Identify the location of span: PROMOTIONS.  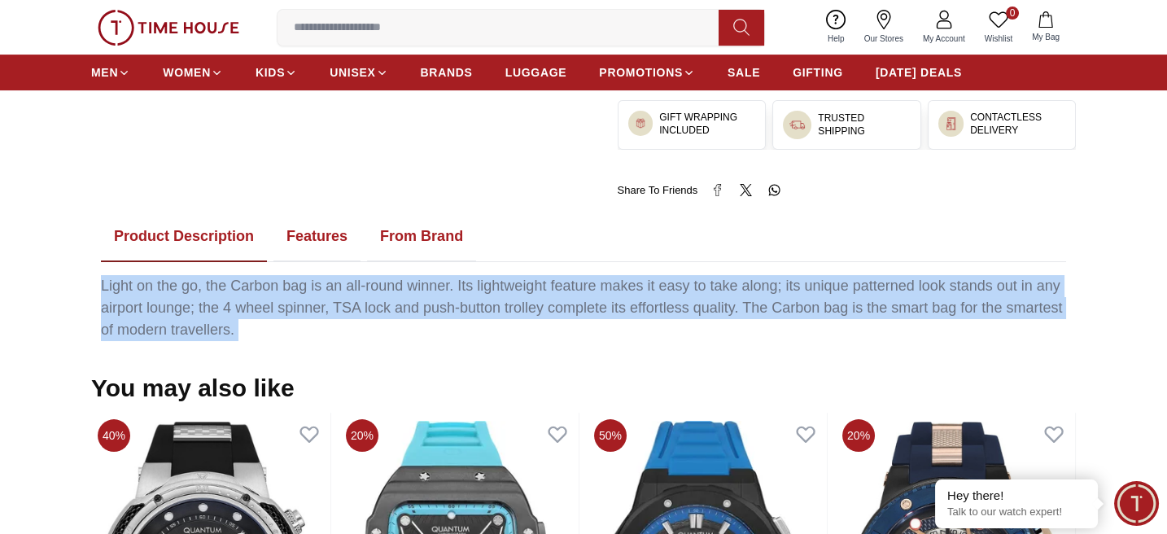
(640, 72).